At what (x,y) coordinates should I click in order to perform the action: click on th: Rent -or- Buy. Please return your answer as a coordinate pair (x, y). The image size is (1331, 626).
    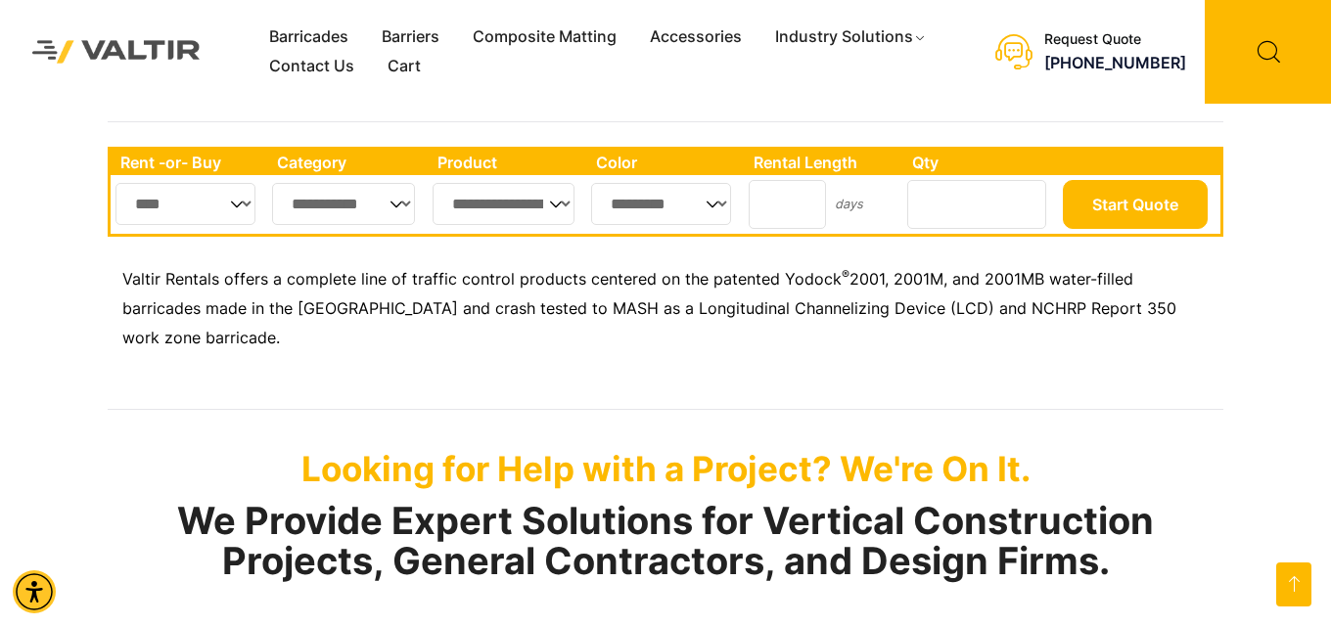
    Looking at the image, I should click on (189, 162).